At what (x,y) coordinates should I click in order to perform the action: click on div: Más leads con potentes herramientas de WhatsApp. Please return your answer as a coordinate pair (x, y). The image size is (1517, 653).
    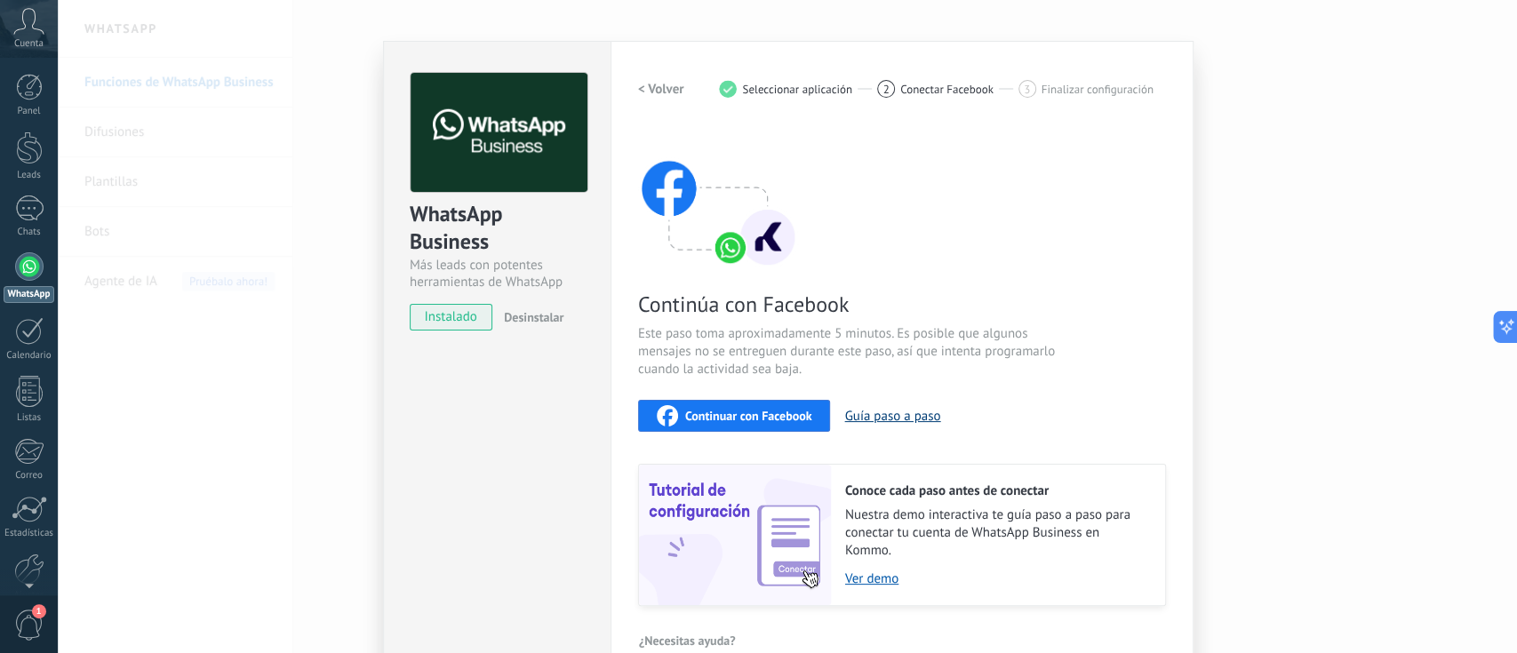
    Looking at the image, I should click on (497, 274).